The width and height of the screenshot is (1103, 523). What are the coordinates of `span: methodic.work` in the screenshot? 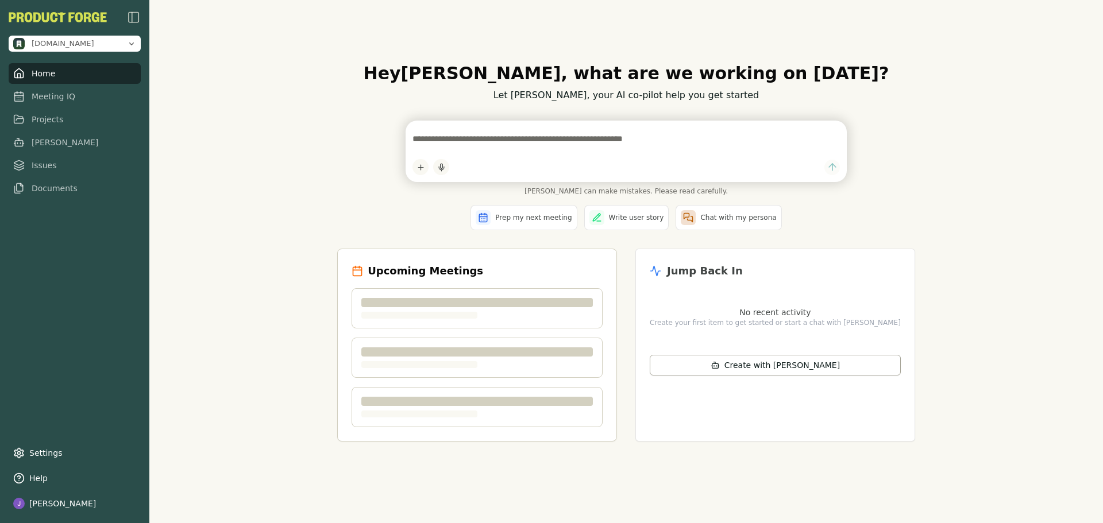 It's located at (63, 44).